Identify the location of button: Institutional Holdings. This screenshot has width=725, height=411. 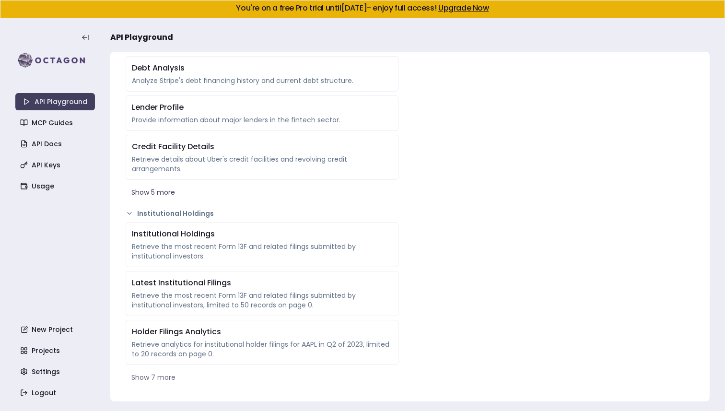
(262, 214).